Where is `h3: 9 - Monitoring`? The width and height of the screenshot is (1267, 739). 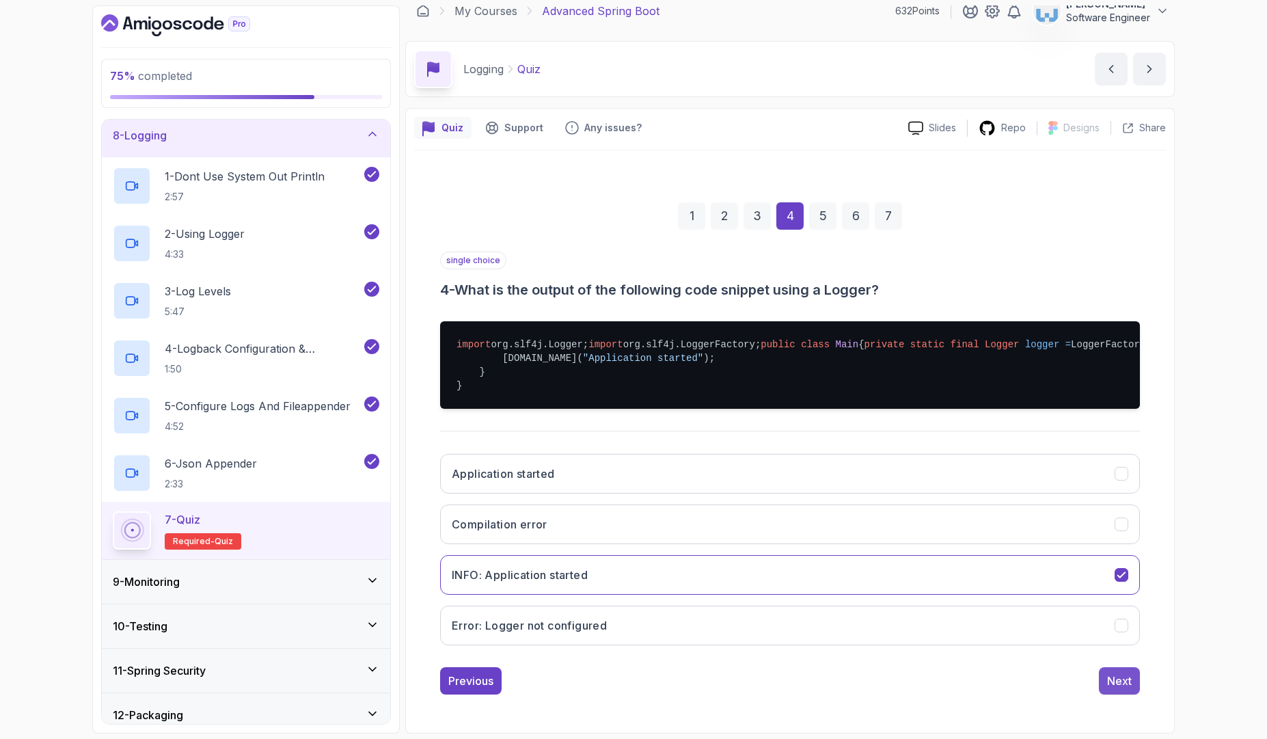
h3: 9 - Monitoring is located at coordinates (146, 582).